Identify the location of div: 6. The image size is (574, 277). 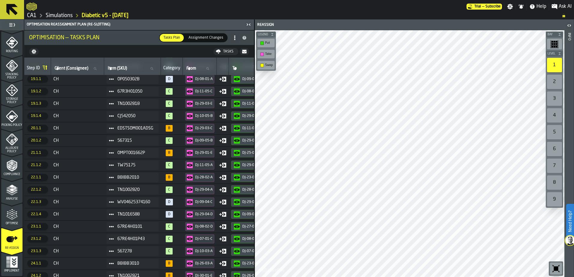
(554, 149).